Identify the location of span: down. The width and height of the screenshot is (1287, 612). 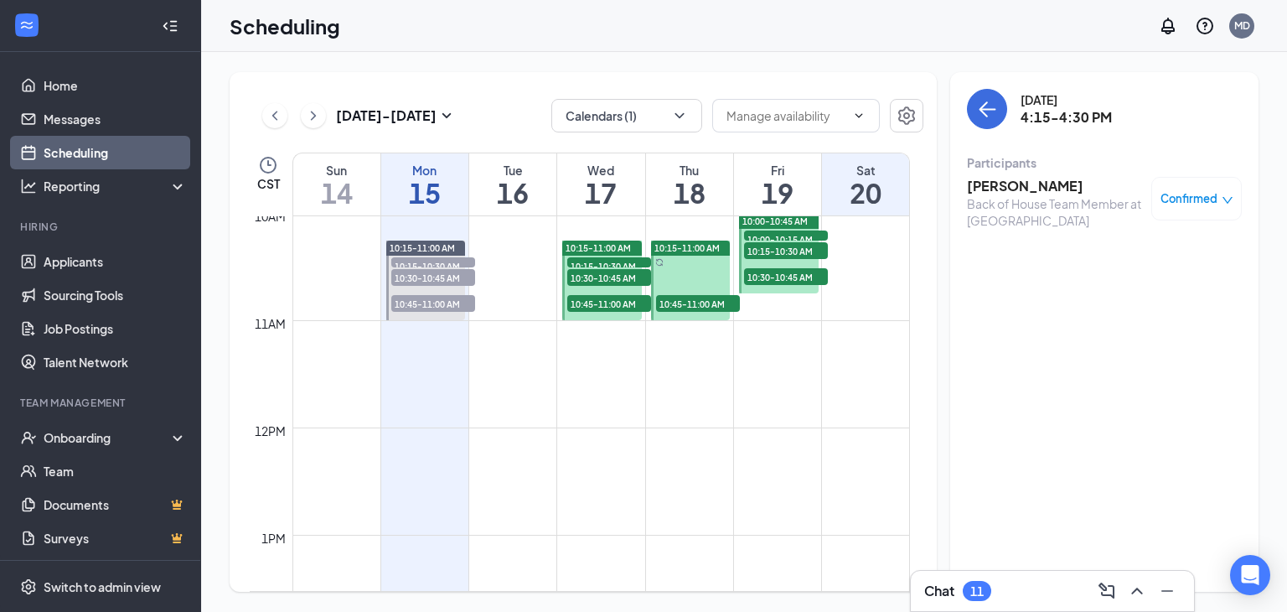
(1227, 200).